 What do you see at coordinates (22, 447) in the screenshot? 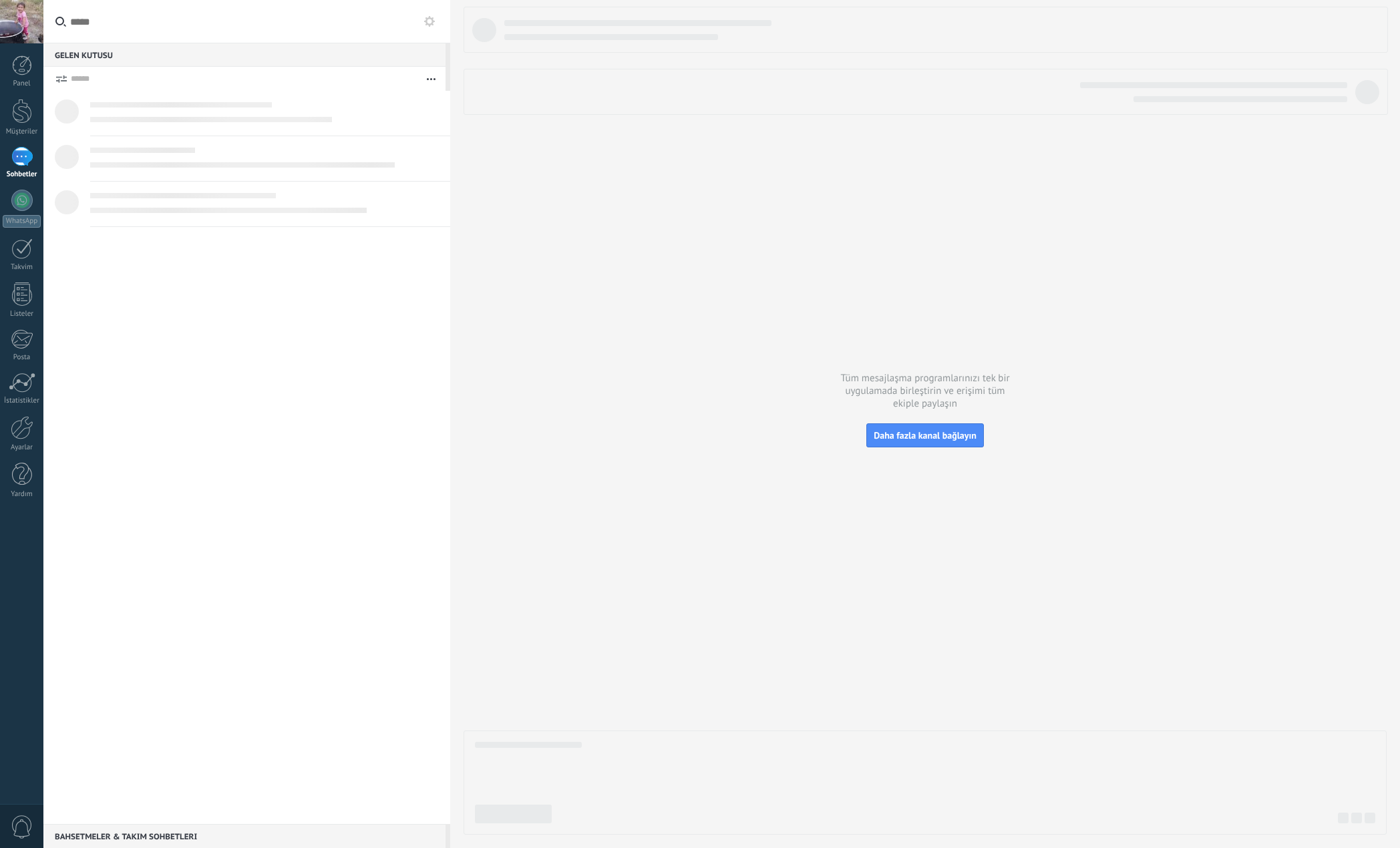
I see `div: Ayarlar` at bounding box center [22, 447].